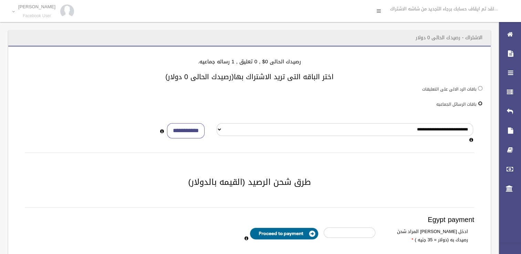  I want to click on header: الاشتراك - رصيدك الحالى 0 دولار, so click(449, 38).